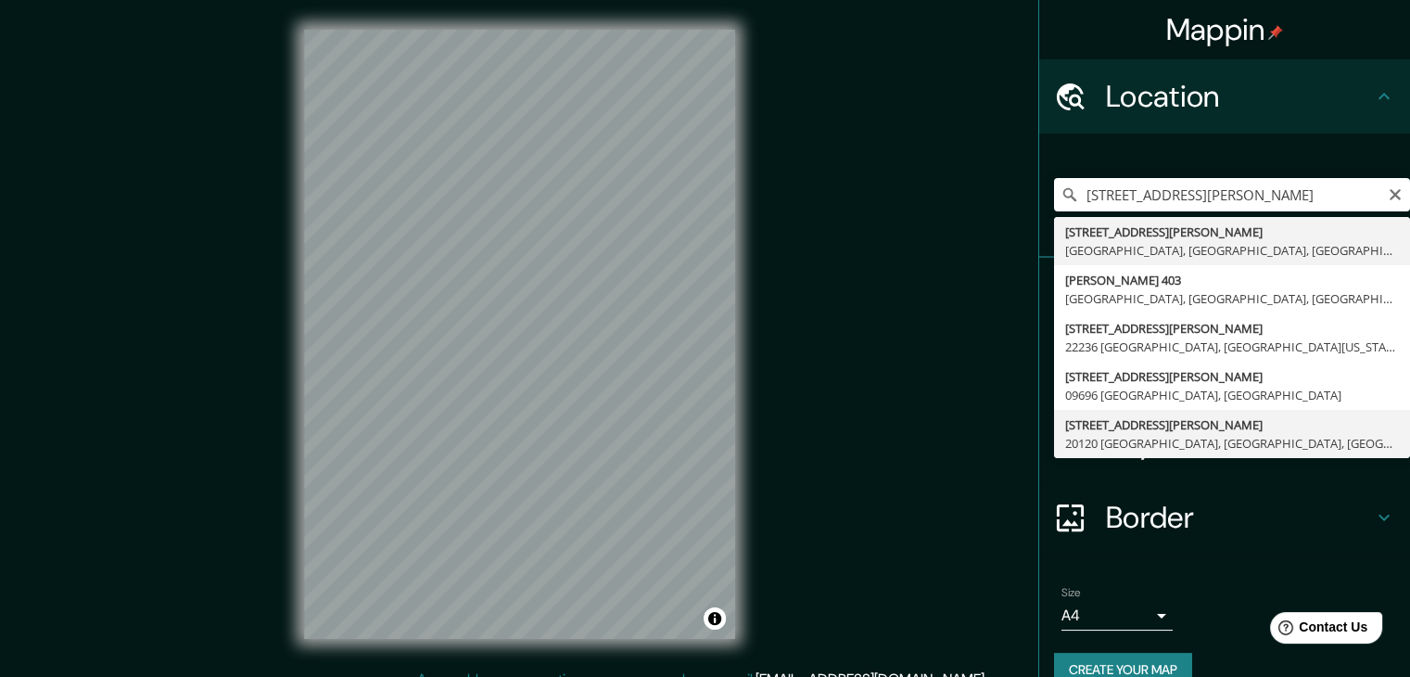 The image size is (1410, 677). I want to click on canvas: Map, so click(519, 334).